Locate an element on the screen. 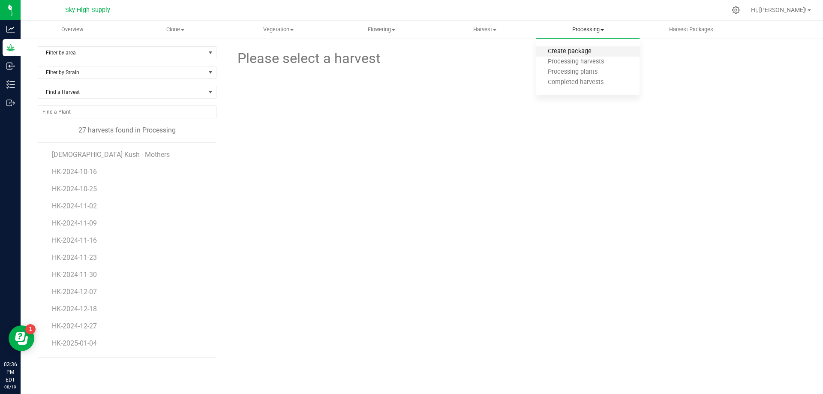 Image resolution: width=823 pixels, height=394 pixels. a: Harvest Packages is located at coordinates (691, 30).